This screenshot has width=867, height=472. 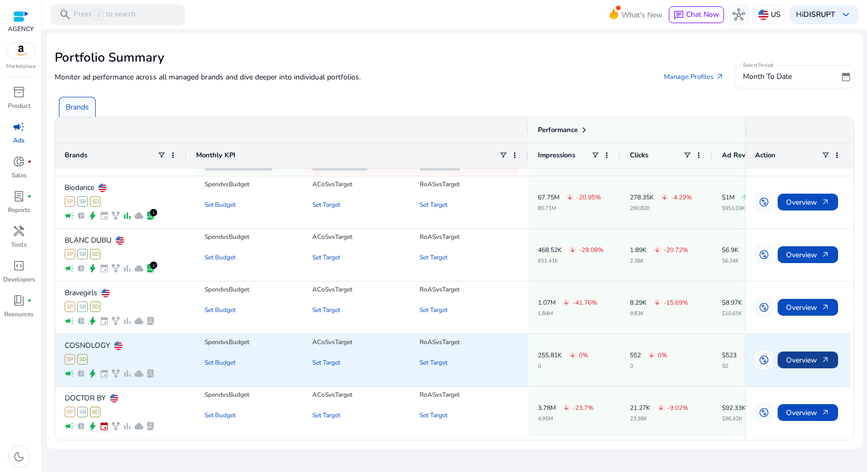 I want to click on p: -20.72%, so click(x=676, y=250).